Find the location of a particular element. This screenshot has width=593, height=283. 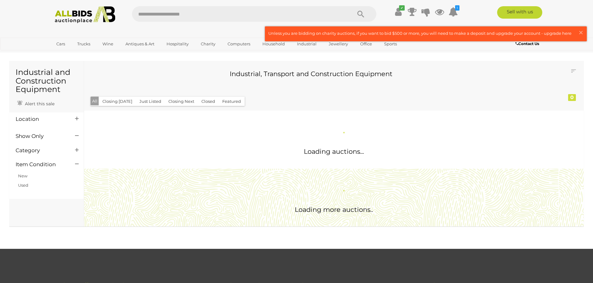

span: Alert this sale is located at coordinates (39, 104).